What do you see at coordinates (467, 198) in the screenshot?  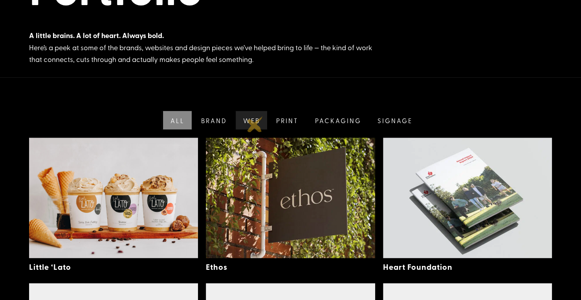 I see `img: Heart Foundation` at bounding box center [467, 198].